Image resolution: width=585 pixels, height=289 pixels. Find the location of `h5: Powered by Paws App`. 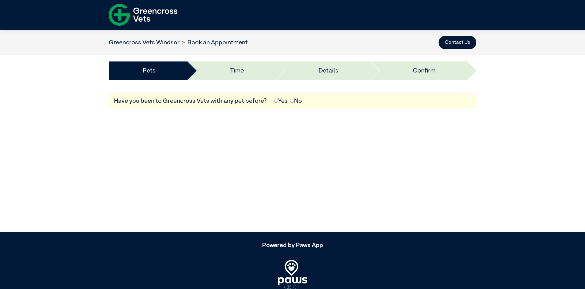

h5: Powered by Paws App is located at coordinates (292, 246).